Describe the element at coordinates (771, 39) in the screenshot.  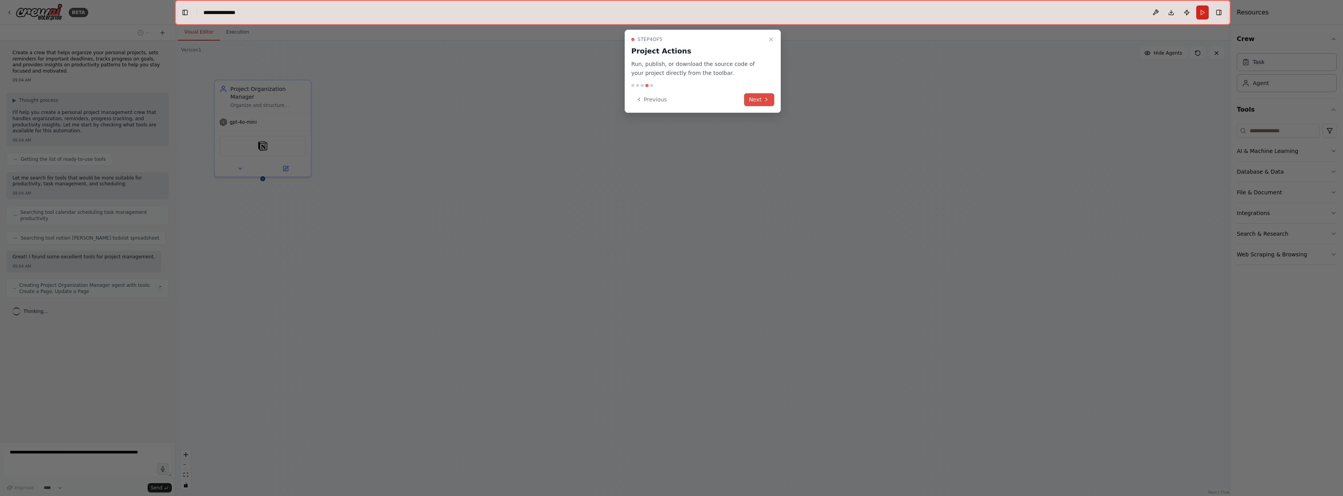
I see `button: Close walkthrough` at that location.